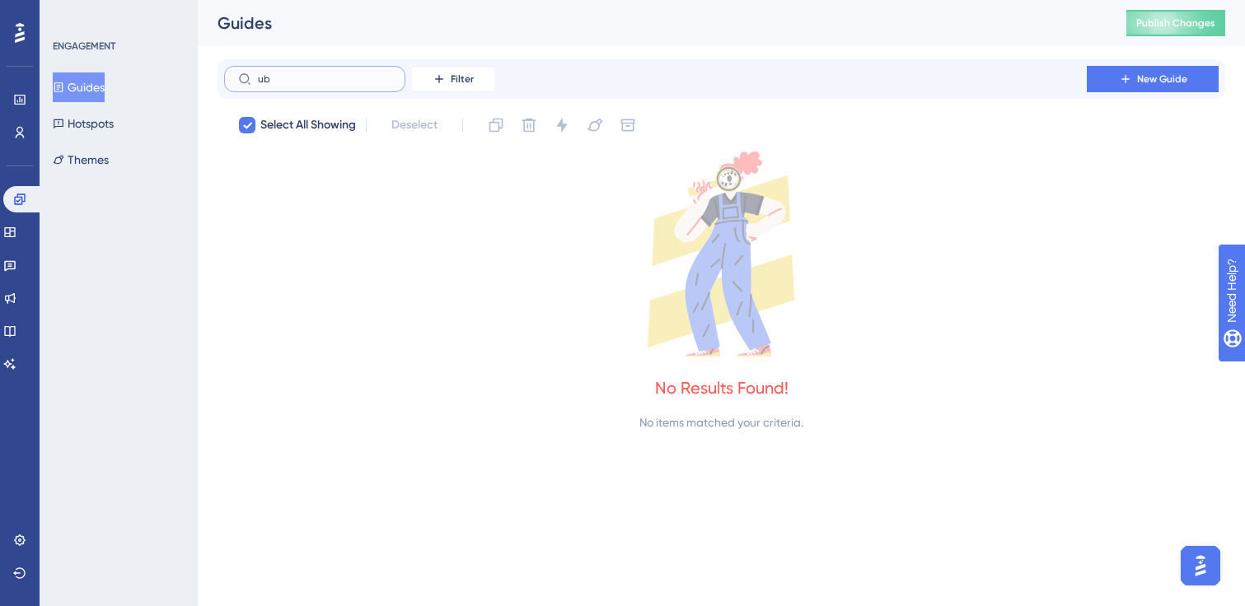 The width and height of the screenshot is (1245, 606). I want to click on button: Hotspots, so click(83, 124).